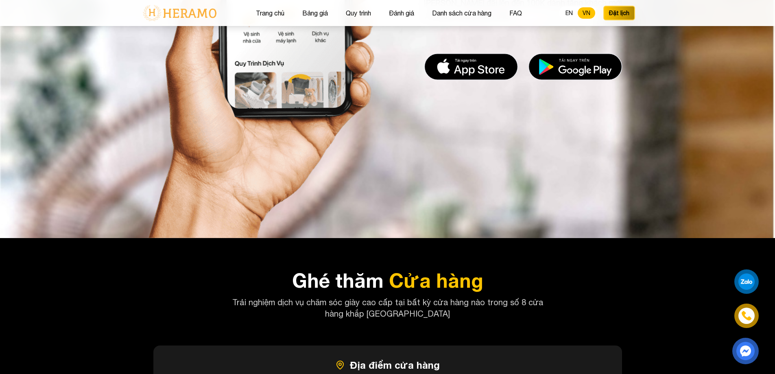 The image size is (775, 374). Describe the element at coordinates (315, 13) in the screenshot. I see `button: Bảng giá` at that location.